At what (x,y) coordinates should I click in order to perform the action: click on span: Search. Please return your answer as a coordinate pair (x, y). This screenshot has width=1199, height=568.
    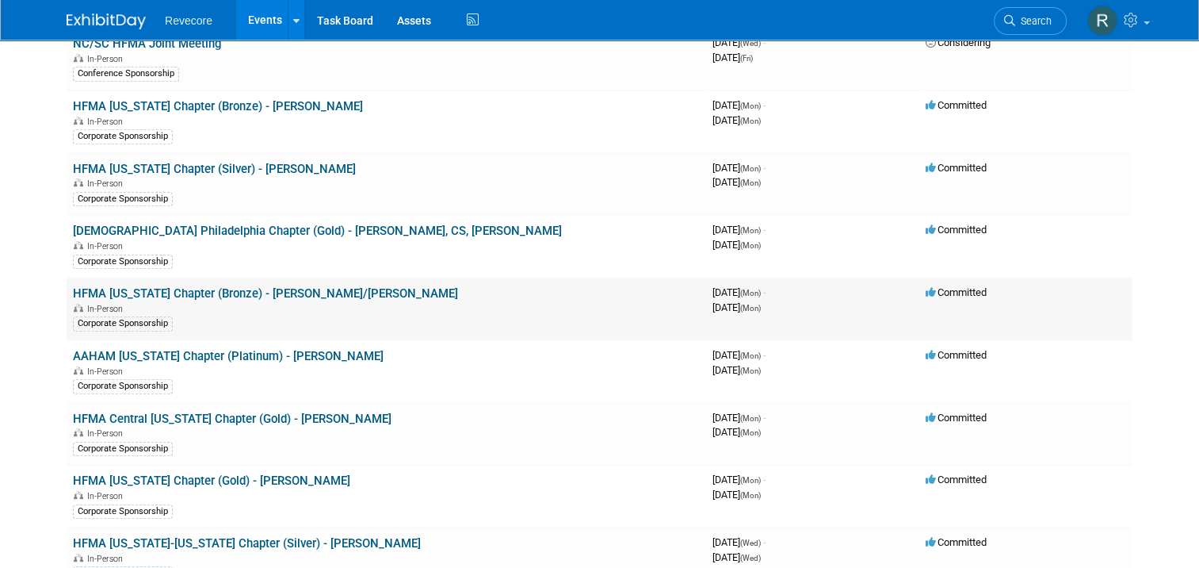
    Looking at the image, I should click on (1034, 21).